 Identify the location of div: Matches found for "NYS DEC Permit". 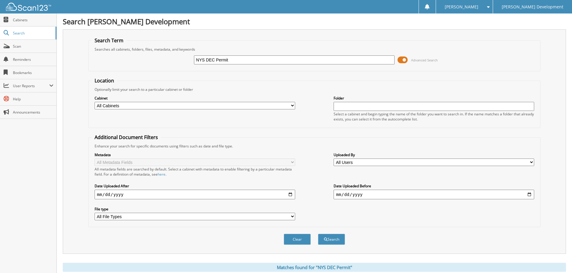
(314, 268).